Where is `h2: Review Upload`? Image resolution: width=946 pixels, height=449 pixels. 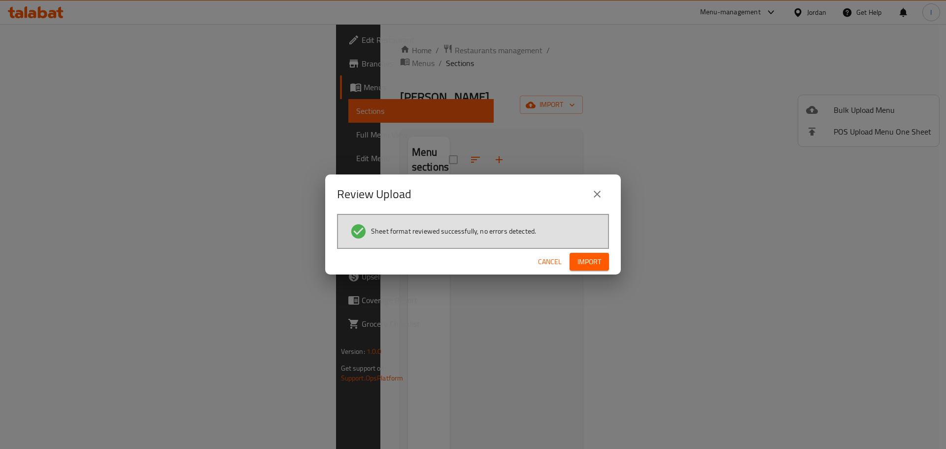
h2: Review Upload is located at coordinates (374, 194).